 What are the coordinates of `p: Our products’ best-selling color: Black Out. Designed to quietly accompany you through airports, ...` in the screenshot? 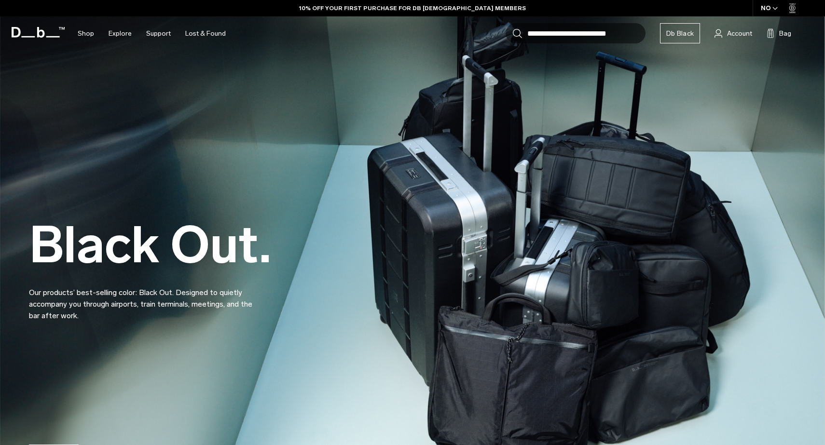 It's located at (145, 298).